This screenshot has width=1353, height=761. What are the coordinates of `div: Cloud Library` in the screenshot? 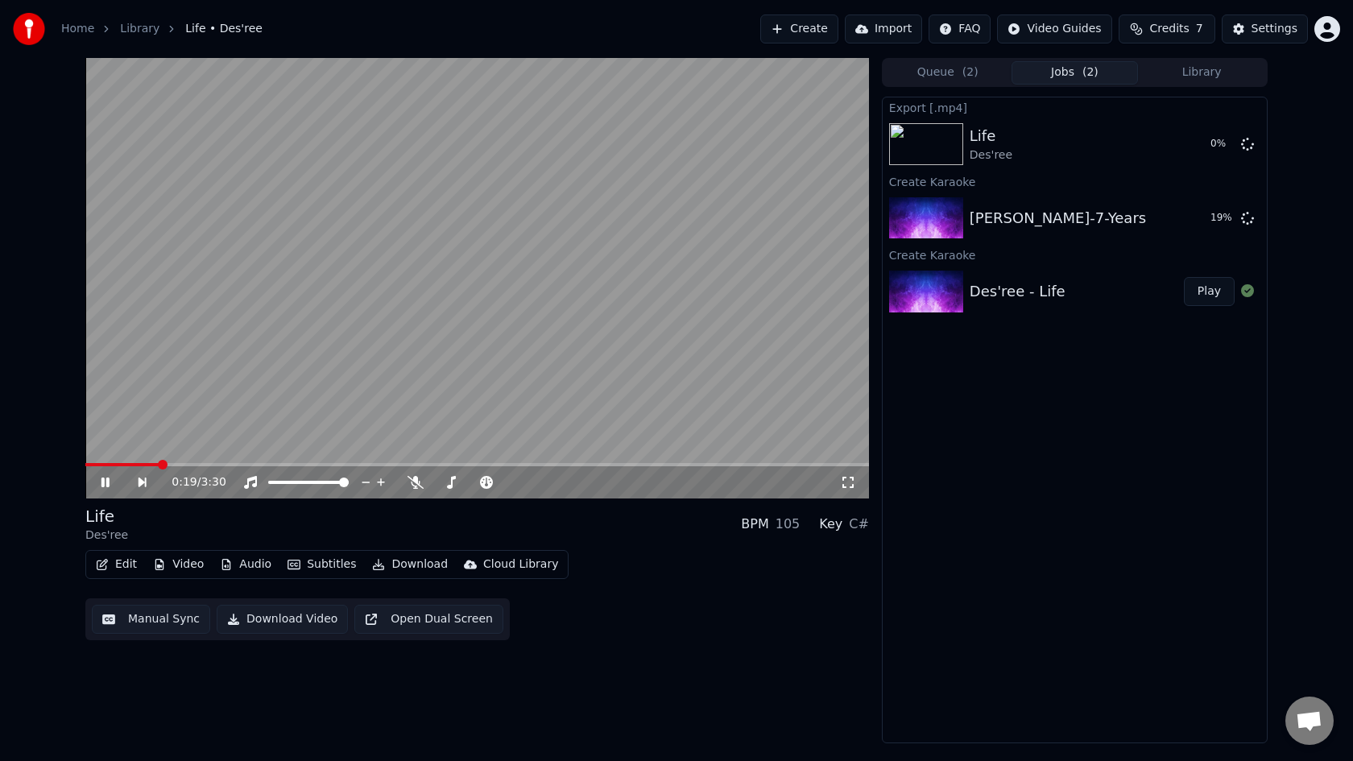 It's located at (520, 564).